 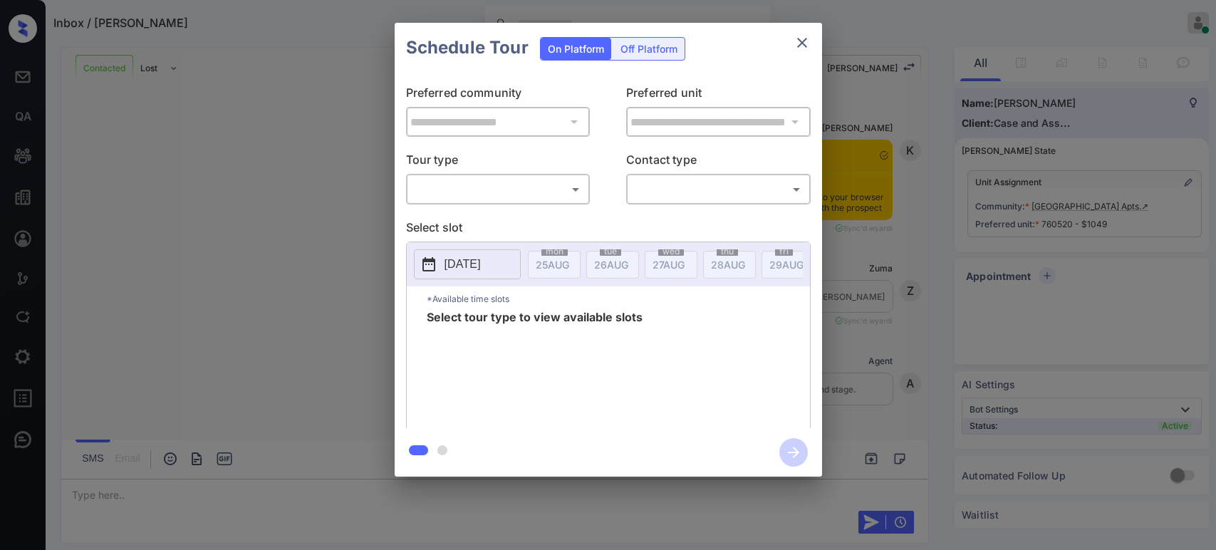 What do you see at coordinates (608, 230) in the screenshot?
I see `p: Select slot` at bounding box center [608, 230].